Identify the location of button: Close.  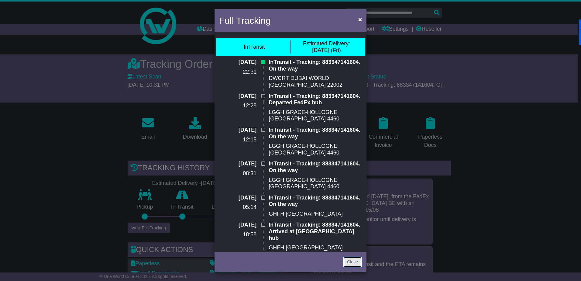
(360, 19).